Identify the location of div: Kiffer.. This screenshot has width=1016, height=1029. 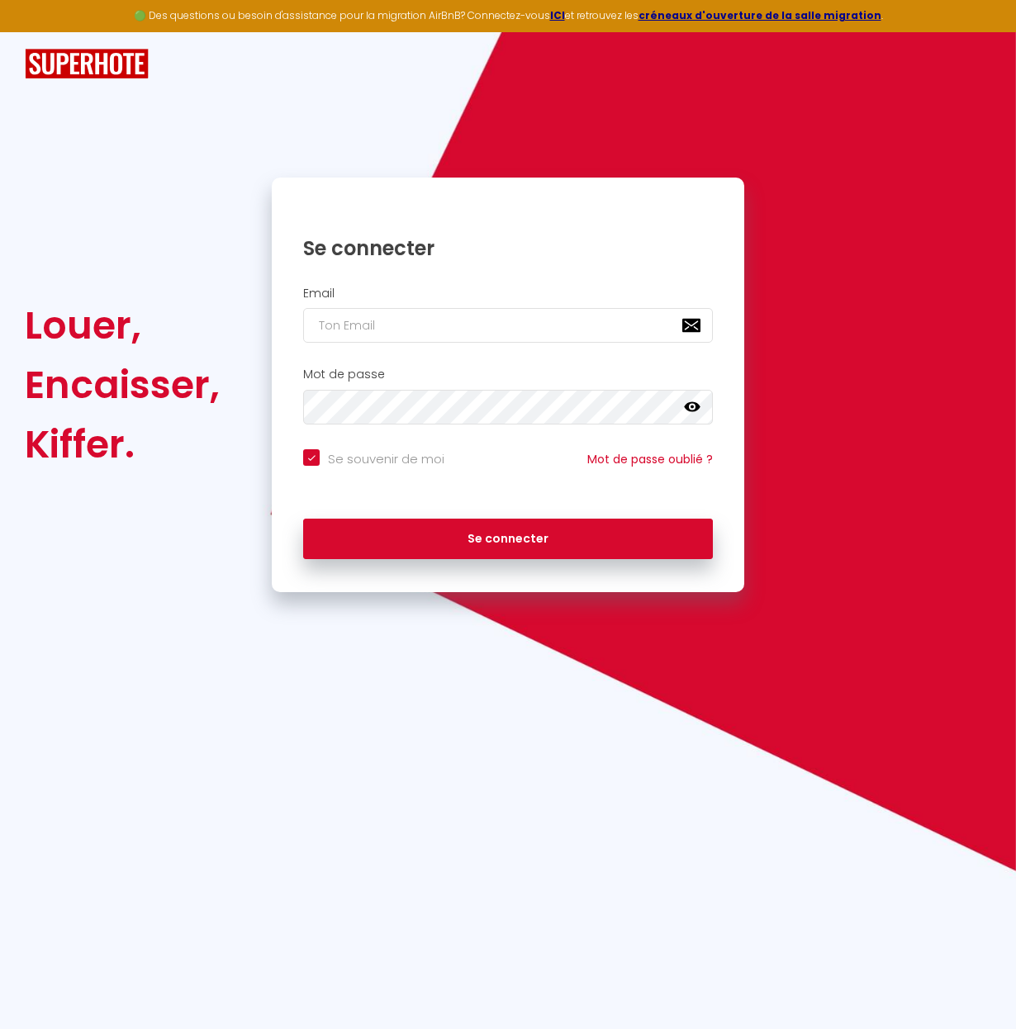
(122, 444).